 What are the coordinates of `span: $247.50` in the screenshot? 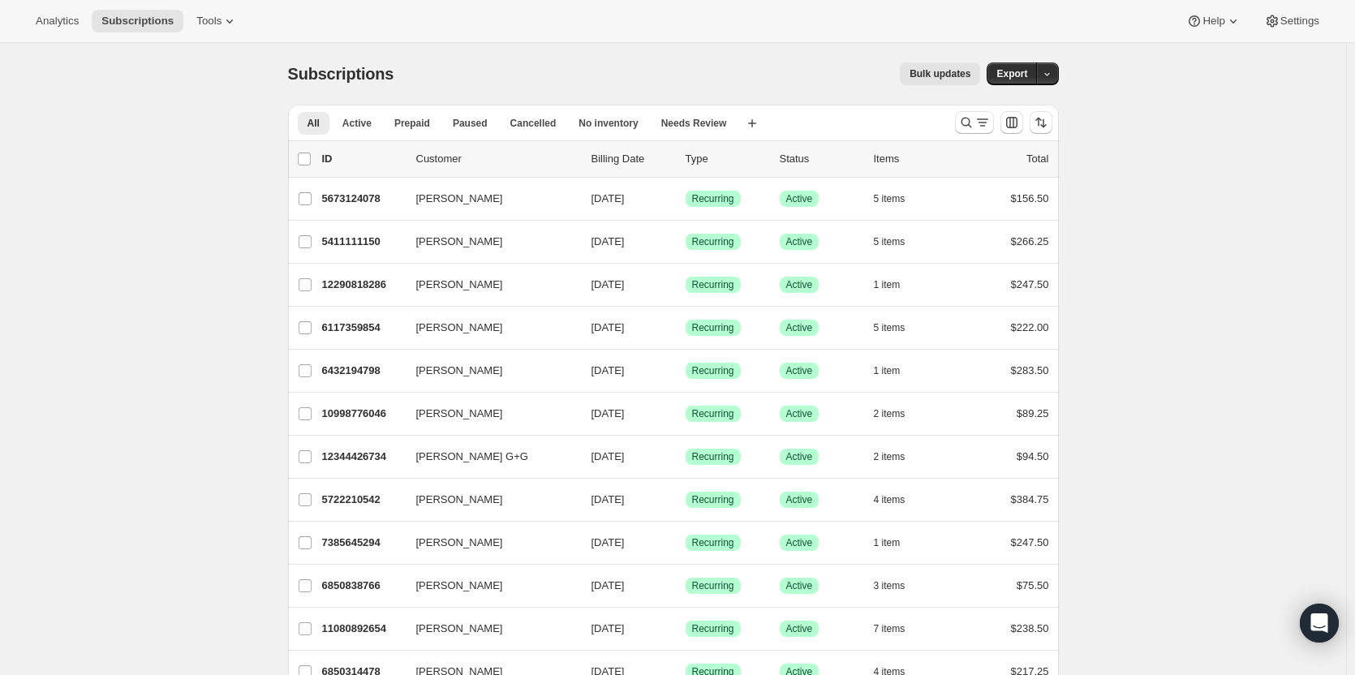 It's located at (1030, 284).